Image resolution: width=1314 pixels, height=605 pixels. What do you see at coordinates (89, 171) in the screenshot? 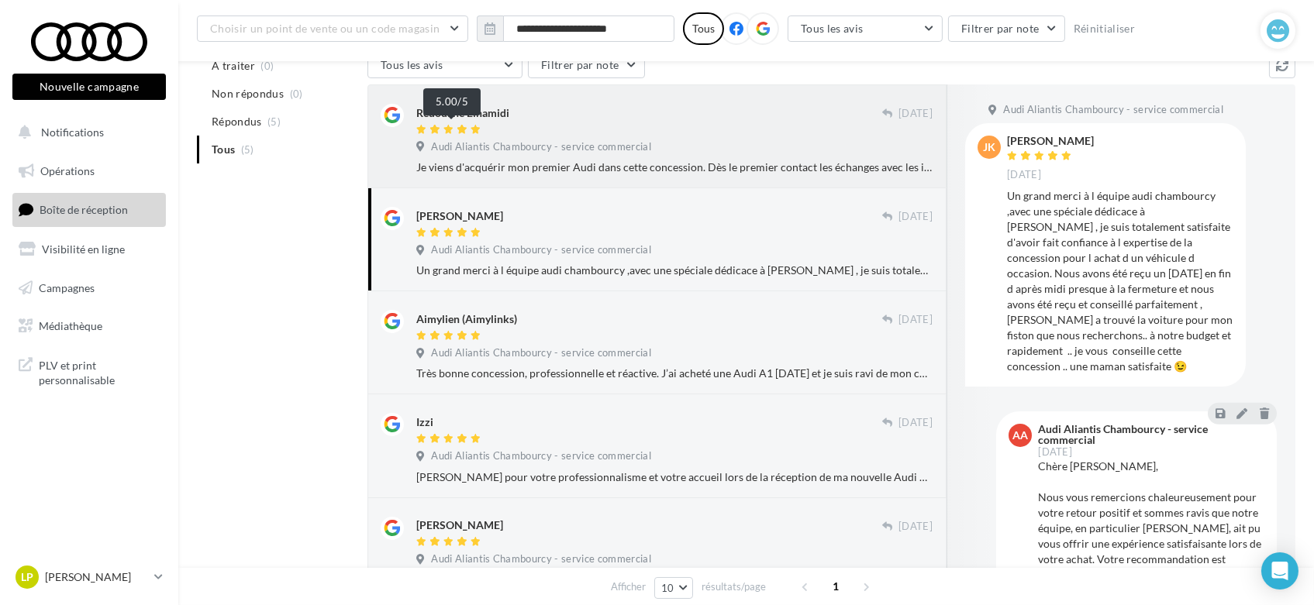
I see `a: Opérations` at bounding box center [89, 171].